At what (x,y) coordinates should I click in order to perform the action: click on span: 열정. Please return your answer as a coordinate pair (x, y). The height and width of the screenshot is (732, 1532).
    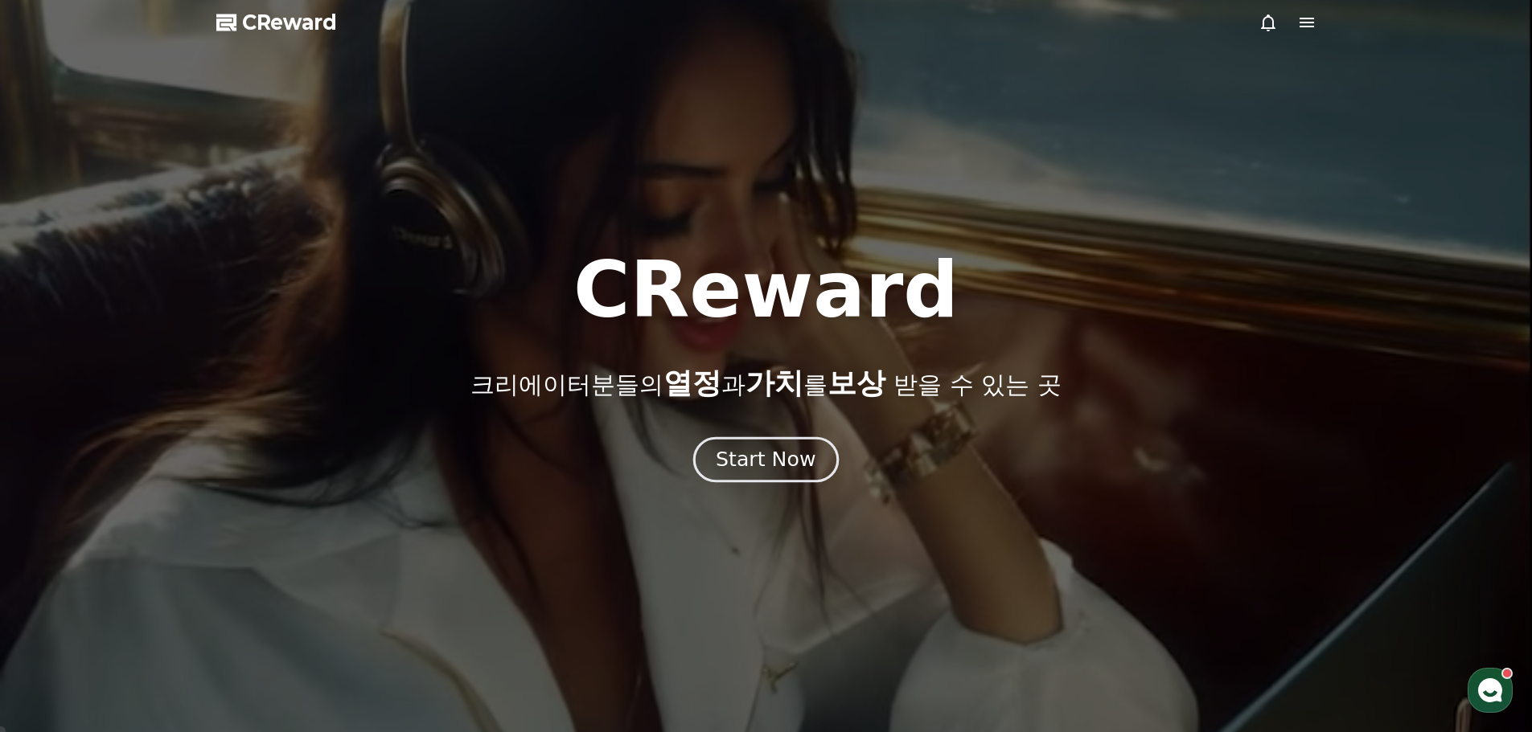
    Looking at the image, I should click on (692, 383).